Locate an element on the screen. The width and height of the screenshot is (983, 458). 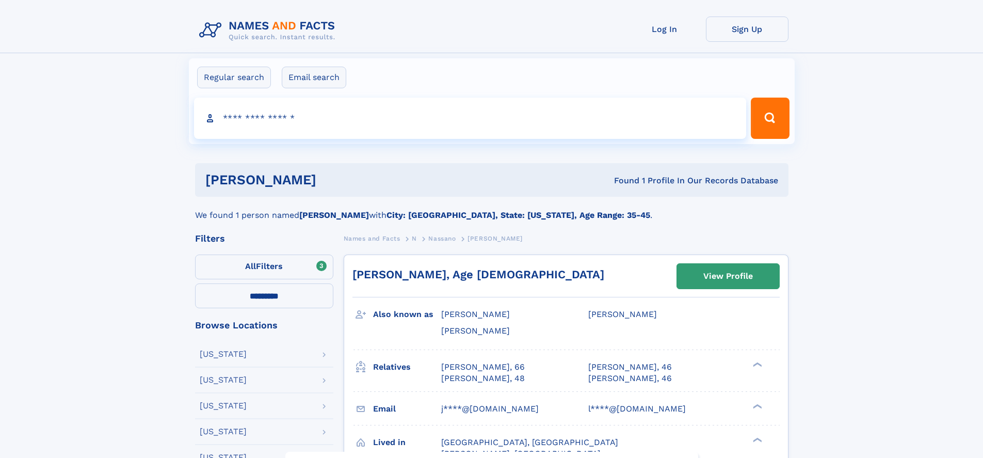
a: Nassano is located at coordinates (442, 238).